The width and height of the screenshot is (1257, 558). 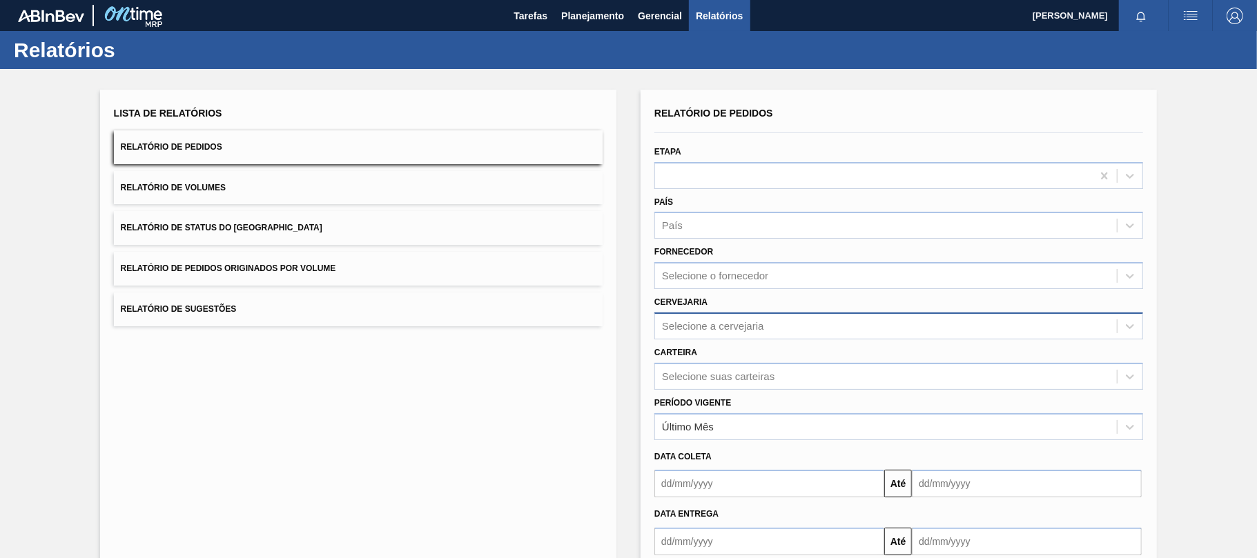 What do you see at coordinates (713, 326) in the screenshot?
I see `div: Selecione a cervejaria` at bounding box center [713, 326].